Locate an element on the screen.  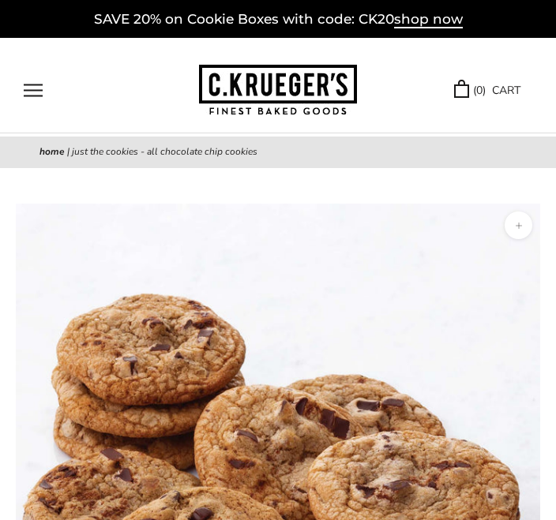
img: C.KRUEGER'S is located at coordinates (278, 90).